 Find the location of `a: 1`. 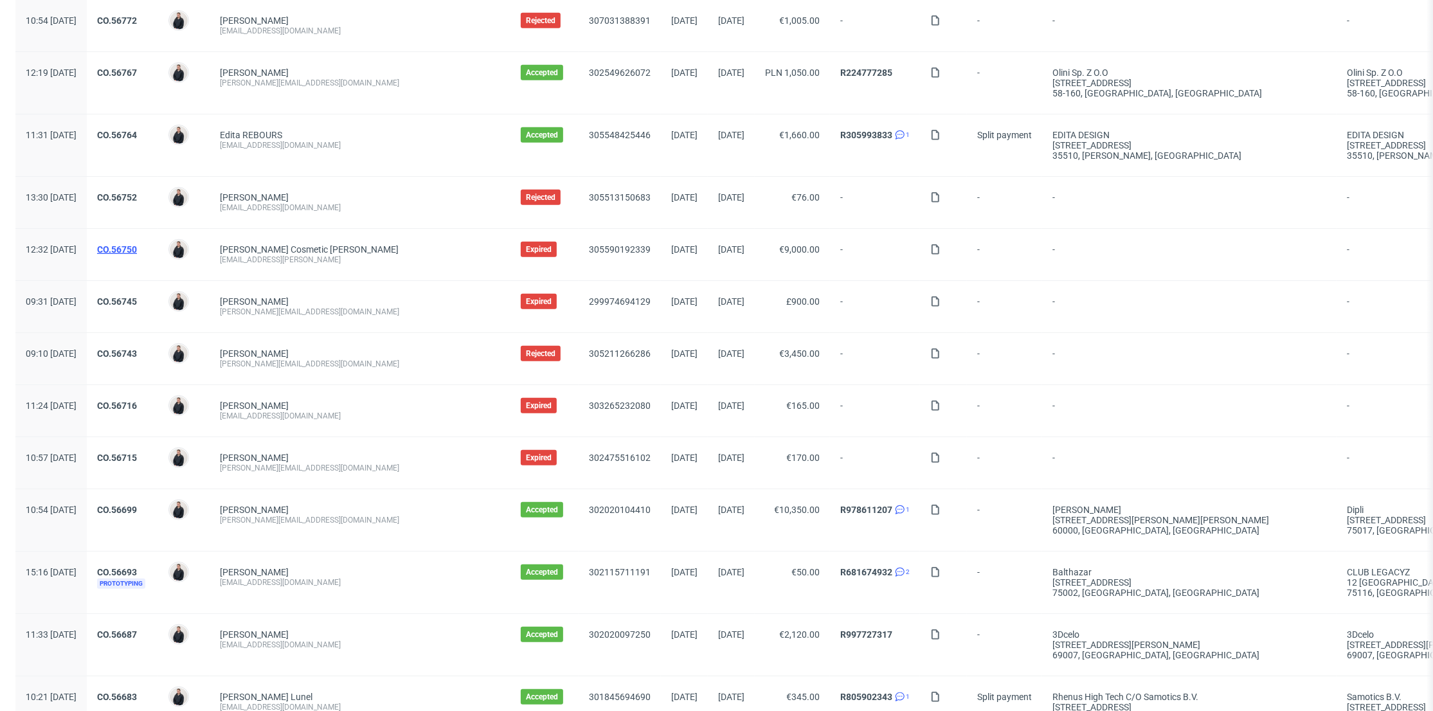

a: 1 is located at coordinates (901, 697).